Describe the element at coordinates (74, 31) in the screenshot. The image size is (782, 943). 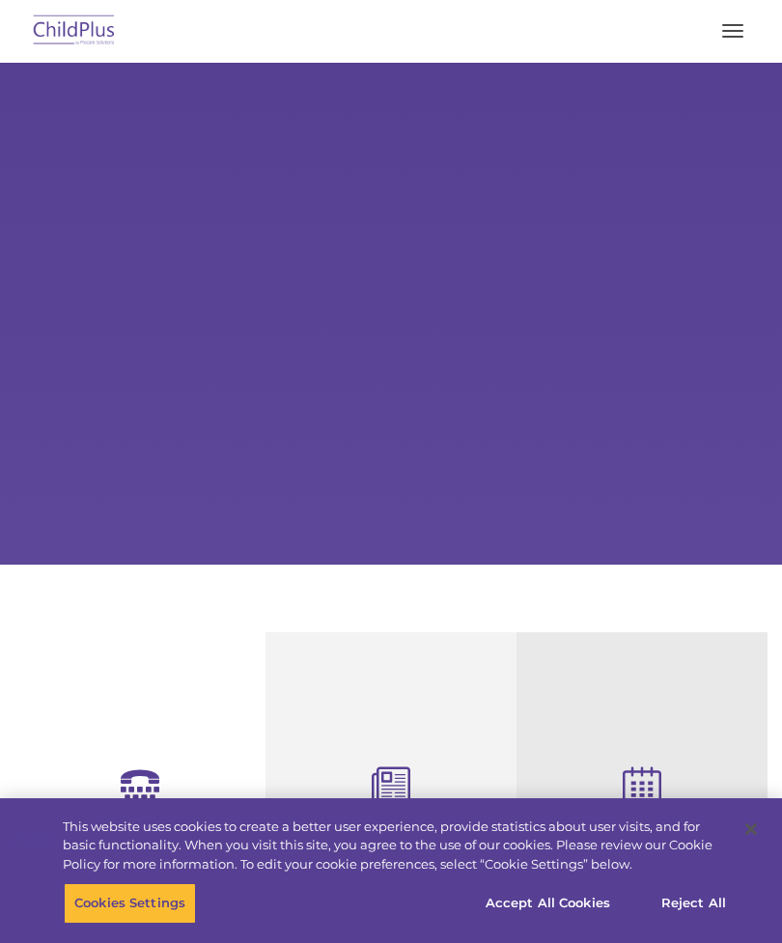
I see `img: ChildPlus by Procare Solutions` at that location.